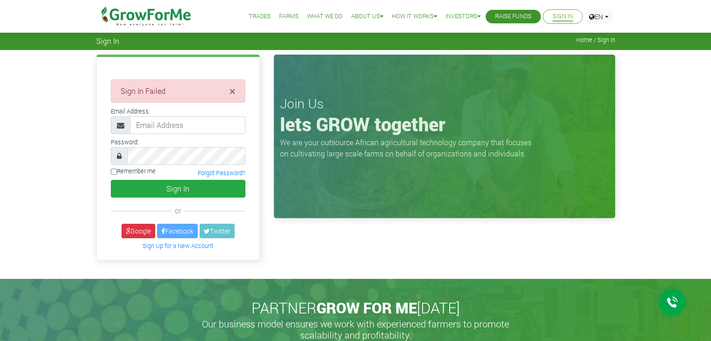  What do you see at coordinates (414, 16) in the screenshot?
I see `a: How it Works` at bounding box center [414, 16].